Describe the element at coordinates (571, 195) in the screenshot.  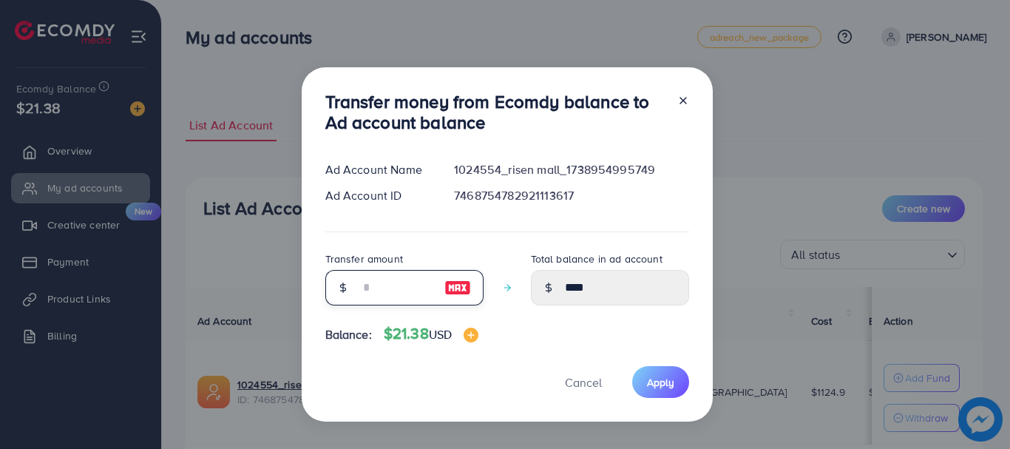
I see `div: 7468754782921113617` at that location.